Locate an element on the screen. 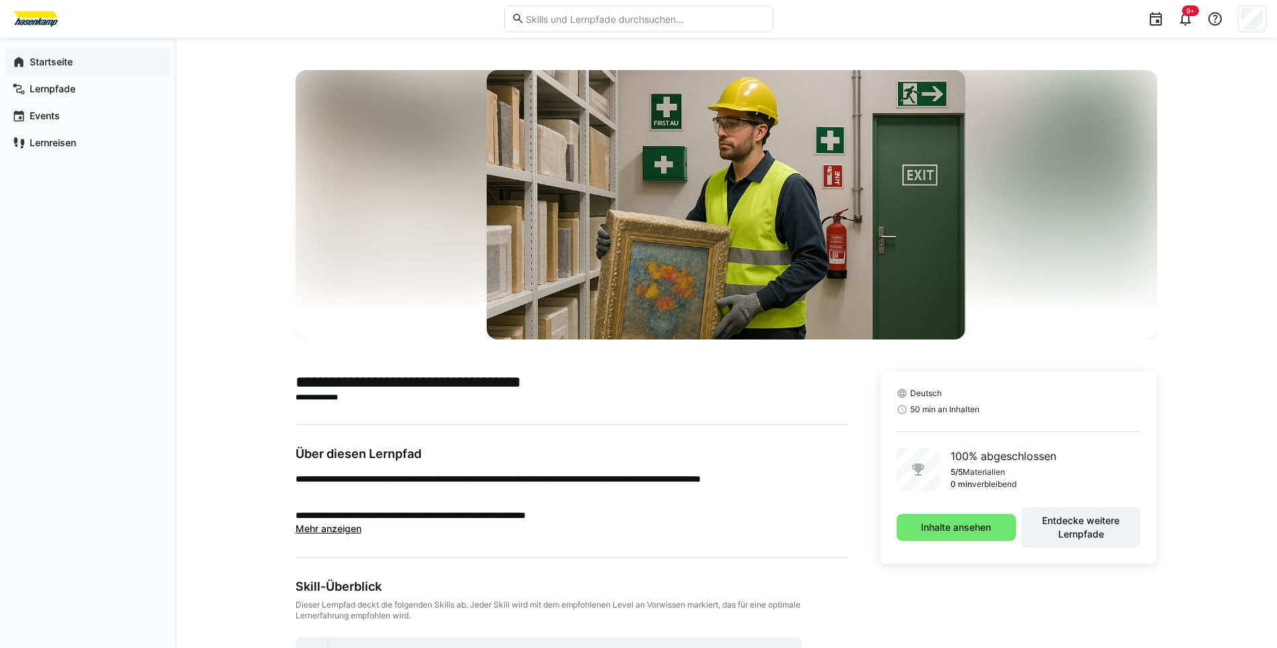  span: 9+ is located at coordinates (1190, 11).